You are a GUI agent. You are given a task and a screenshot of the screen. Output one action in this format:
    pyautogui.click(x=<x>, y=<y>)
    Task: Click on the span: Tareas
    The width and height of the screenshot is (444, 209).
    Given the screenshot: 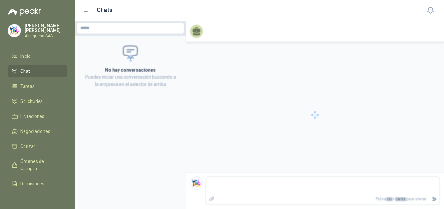 What is the action you would take?
    pyautogui.click(x=27, y=86)
    